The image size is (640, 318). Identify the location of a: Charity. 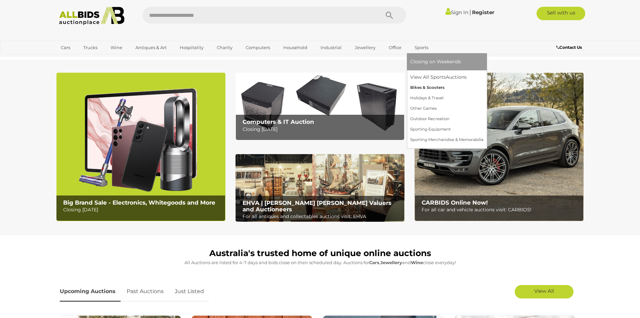
(225, 47).